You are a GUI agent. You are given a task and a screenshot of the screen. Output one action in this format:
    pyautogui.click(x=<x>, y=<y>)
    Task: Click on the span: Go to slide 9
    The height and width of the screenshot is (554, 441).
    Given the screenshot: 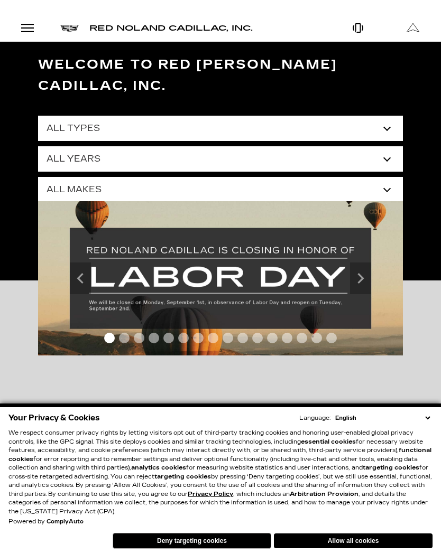 What is the action you would take?
    pyautogui.click(x=228, y=338)
    